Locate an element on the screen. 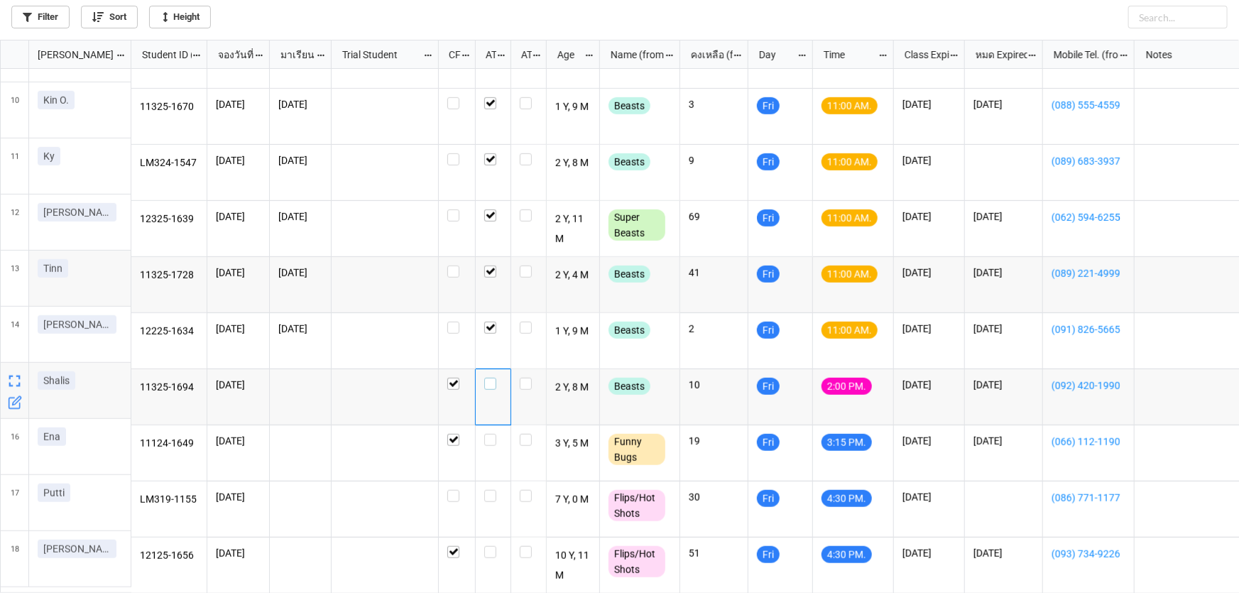  p: Kin O. is located at coordinates (56, 100).